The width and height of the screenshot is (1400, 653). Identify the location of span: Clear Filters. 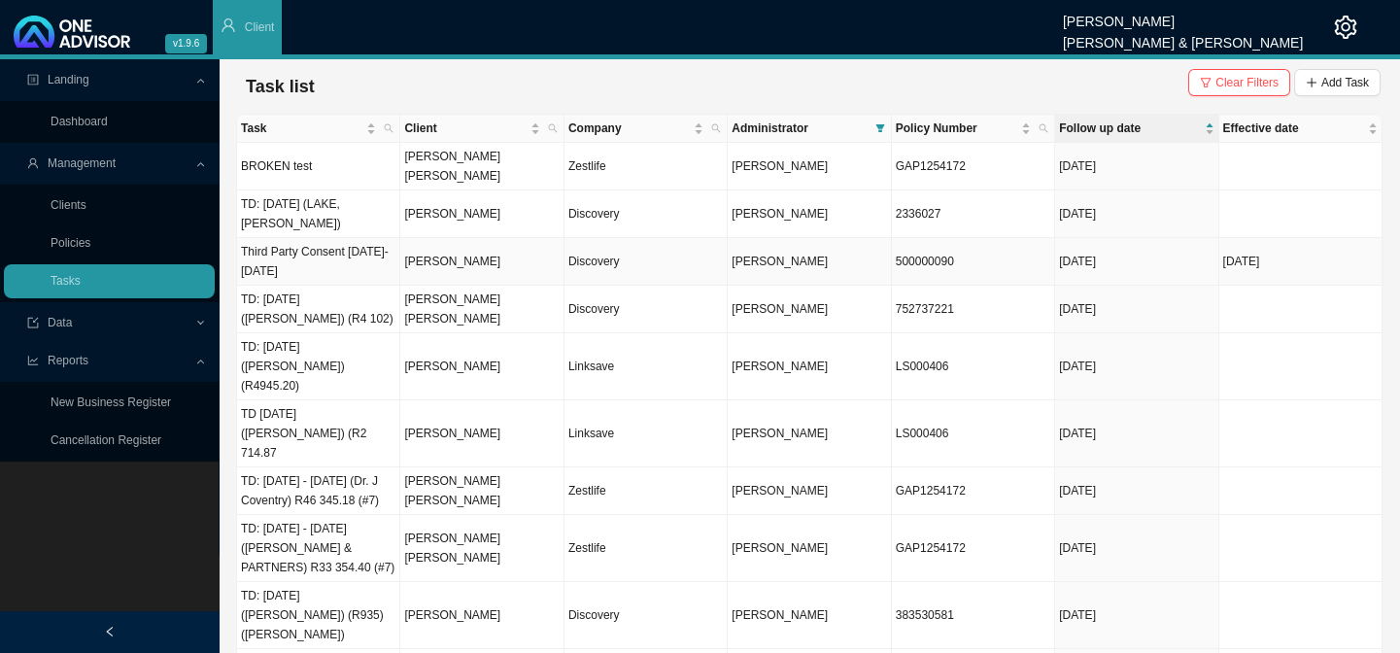
(1246, 83).